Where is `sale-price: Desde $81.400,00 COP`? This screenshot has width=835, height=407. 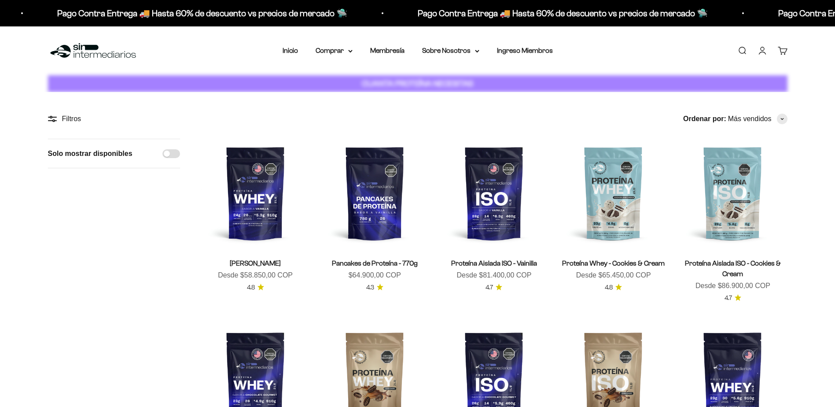 sale-price: Desde $81.400,00 COP is located at coordinates (494, 275).